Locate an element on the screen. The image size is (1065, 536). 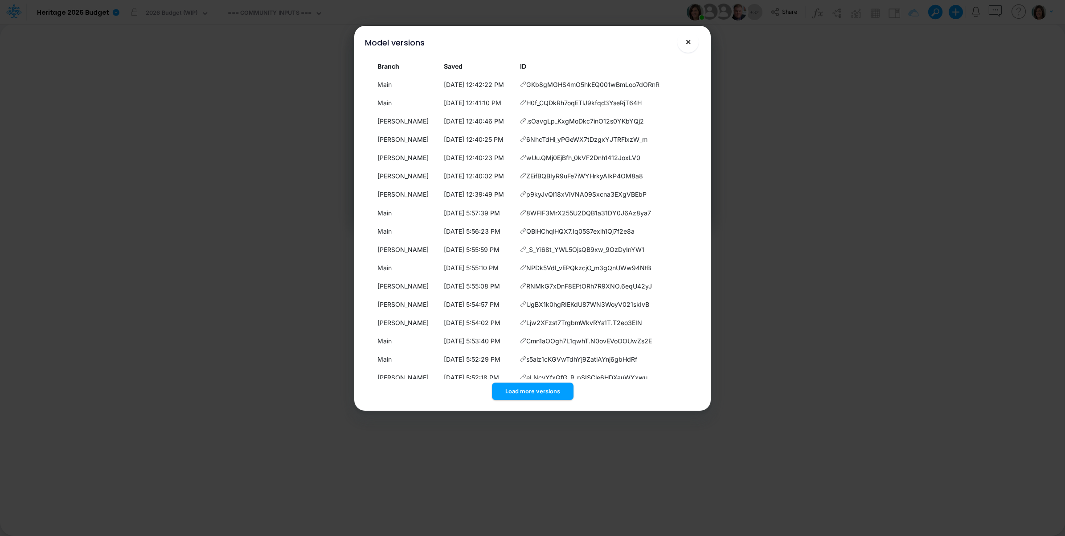
span: 6NhcTdHi_yPGeWX7tDzgxYJTRFlxzW_m is located at coordinates (587, 139).